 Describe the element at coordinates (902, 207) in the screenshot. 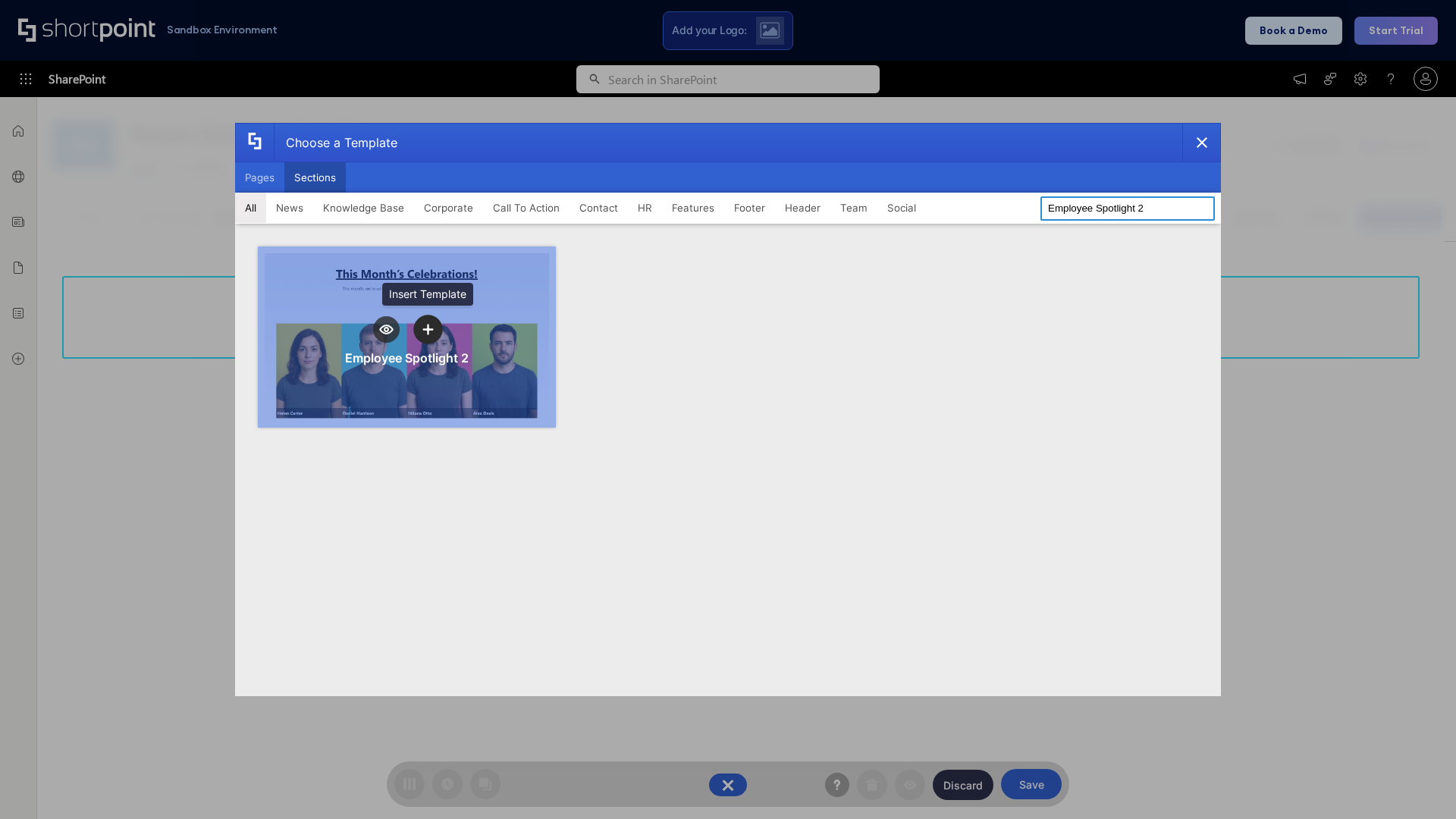

I see `button: Social` at that location.